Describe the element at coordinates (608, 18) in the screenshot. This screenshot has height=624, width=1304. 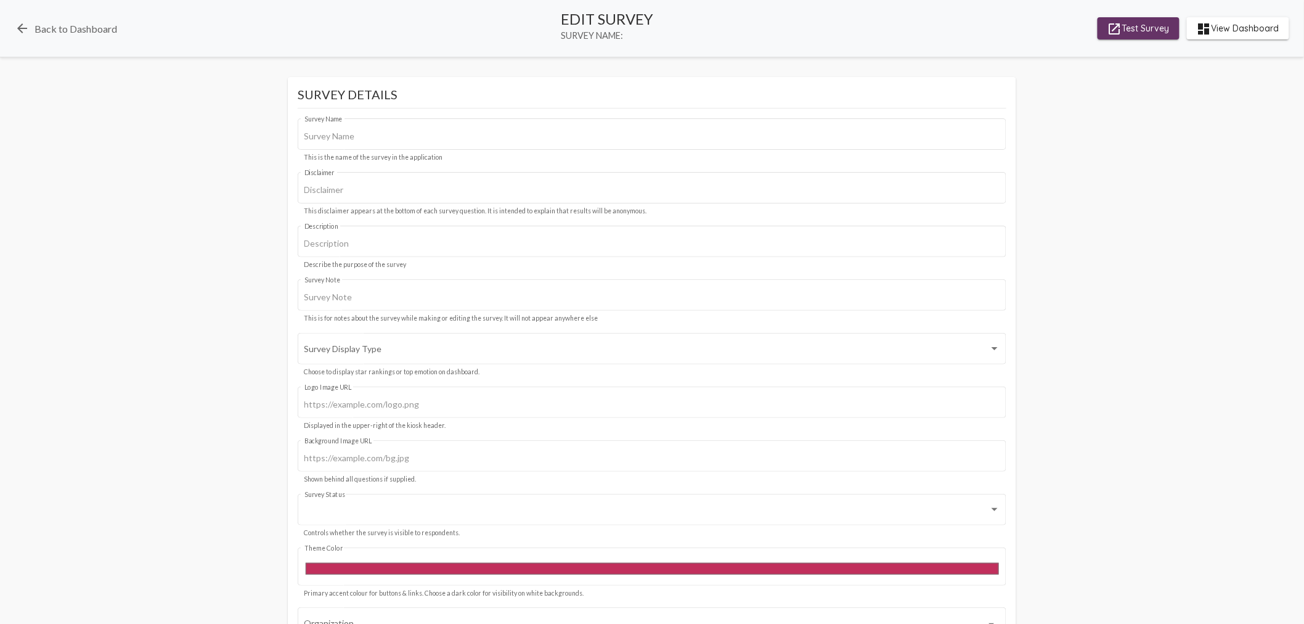
I see `div: Edit Survey` at that location.